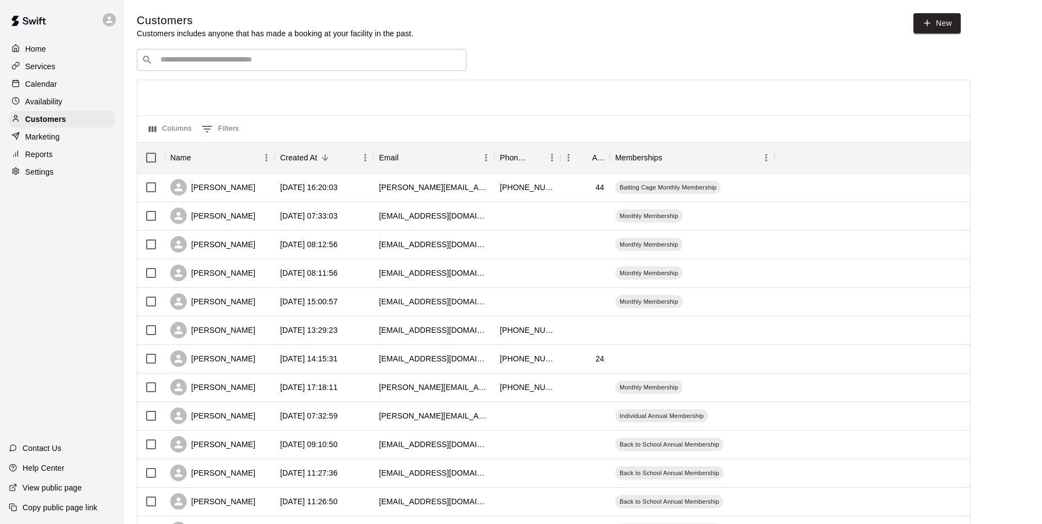 The image size is (1042, 524). What do you see at coordinates (309, 359) in the screenshot?
I see `div: 2025-09-20 14:15:31` at bounding box center [309, 359].